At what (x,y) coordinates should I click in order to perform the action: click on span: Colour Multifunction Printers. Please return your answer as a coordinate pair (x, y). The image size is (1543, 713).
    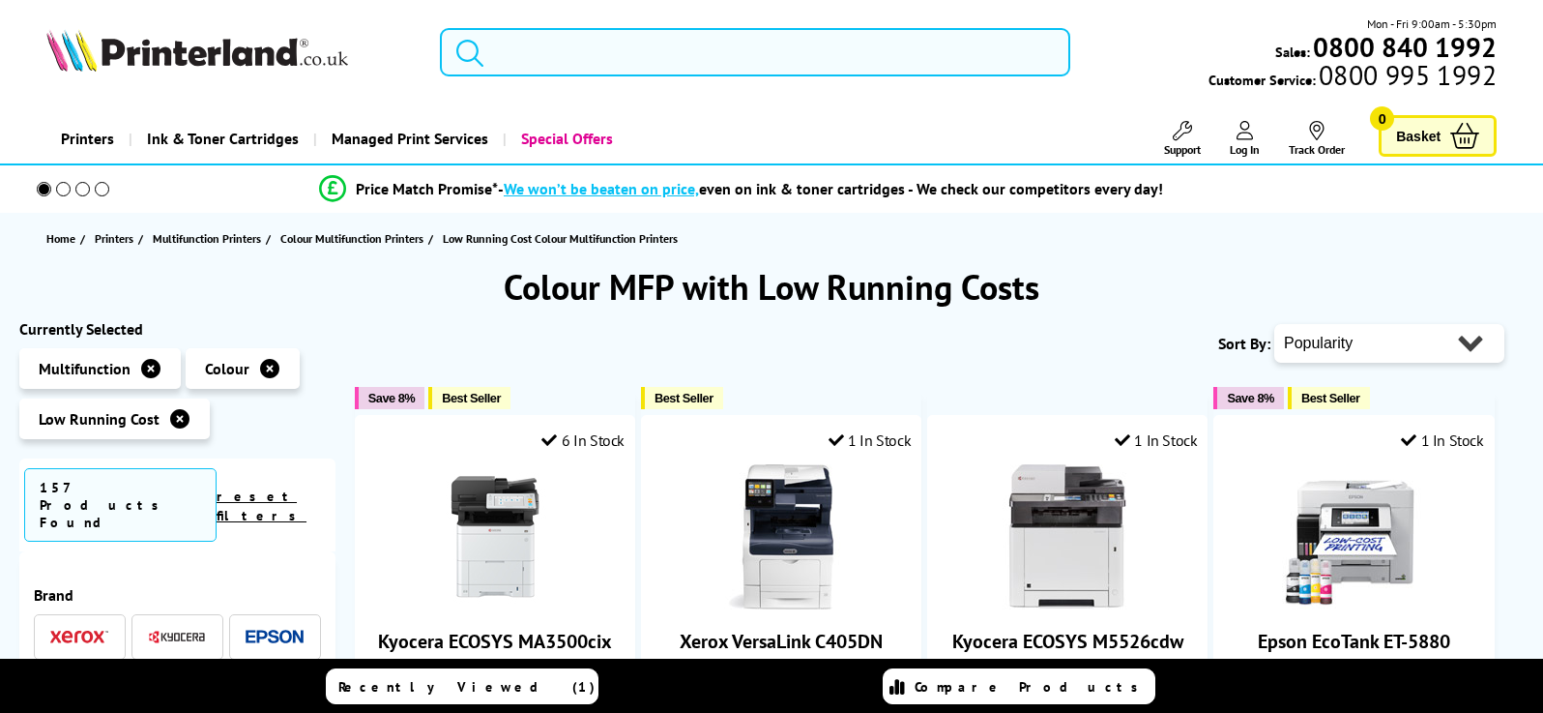
    Looking at the image, I should click on (352, 238).